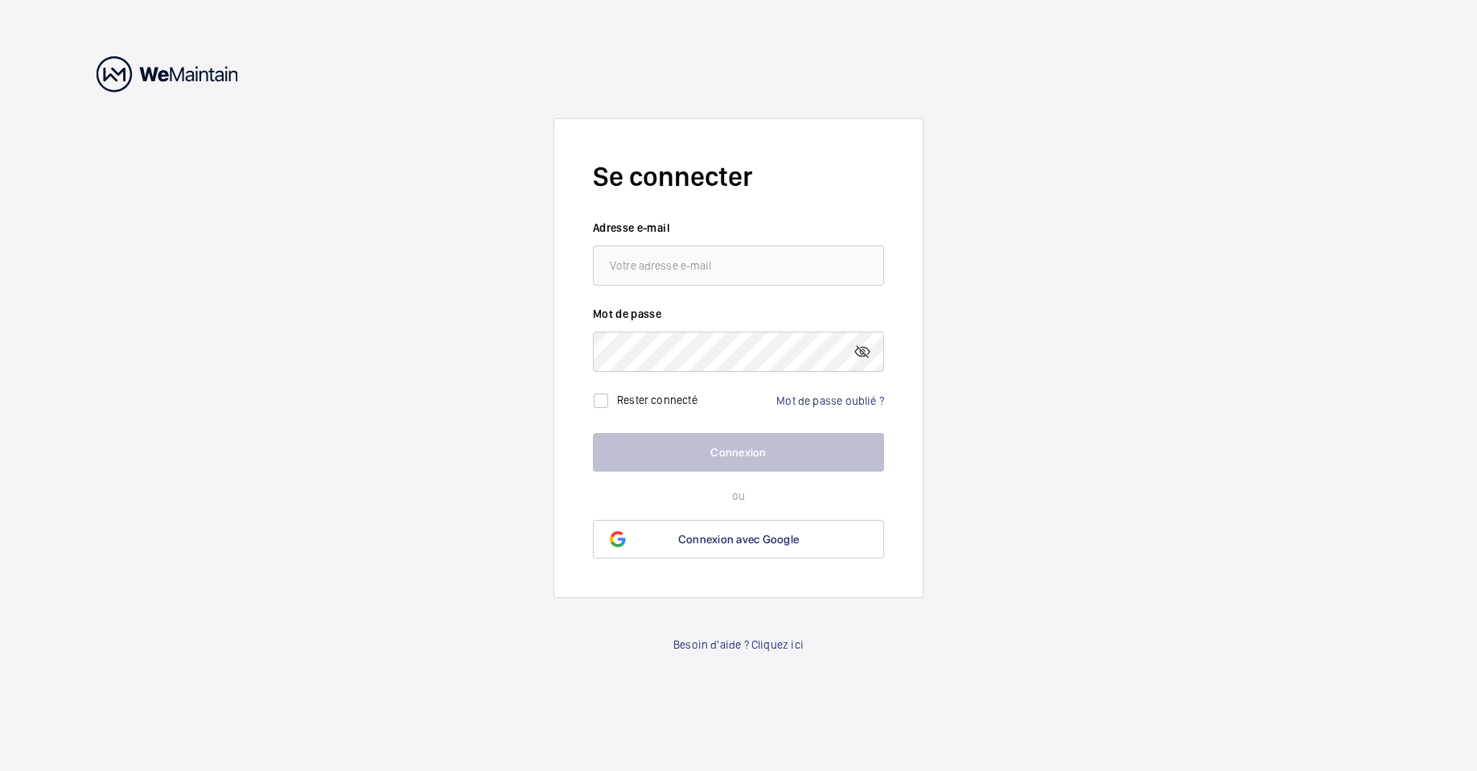  I want to click on label: Mot de passe, so click(739, 314).